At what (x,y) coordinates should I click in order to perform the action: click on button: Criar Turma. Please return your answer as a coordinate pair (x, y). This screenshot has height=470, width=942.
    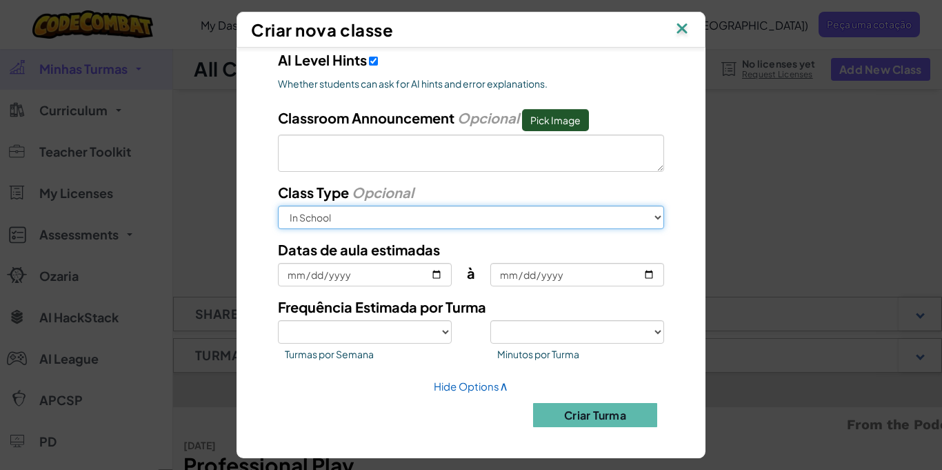
    Looking at the image, I should click on (595, 415).